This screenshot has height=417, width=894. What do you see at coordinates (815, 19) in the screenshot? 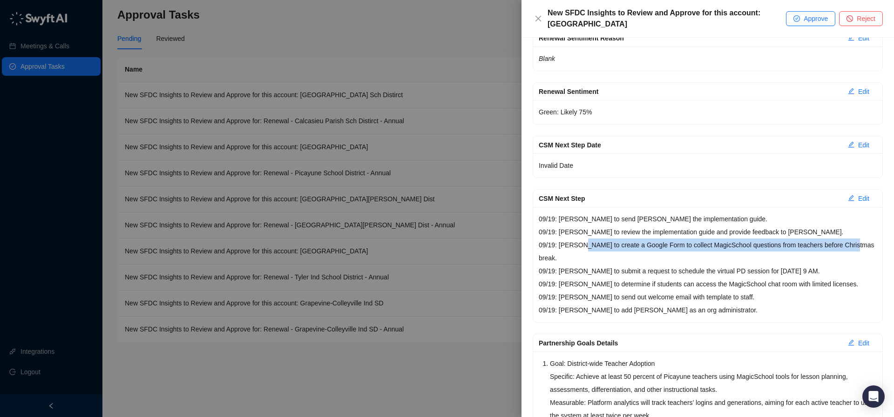
I see `span: Approve` at bounding box center [815, 19].